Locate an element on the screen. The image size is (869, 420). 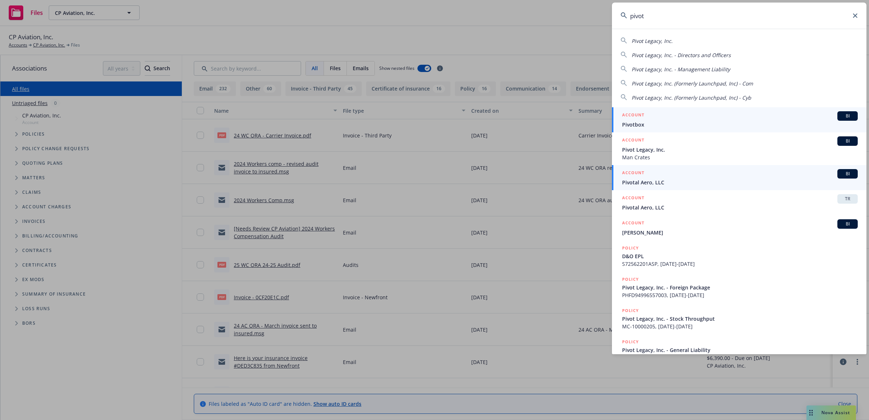
a: ACCOUNTBIPivotbox is located at coordinates (739, 120).